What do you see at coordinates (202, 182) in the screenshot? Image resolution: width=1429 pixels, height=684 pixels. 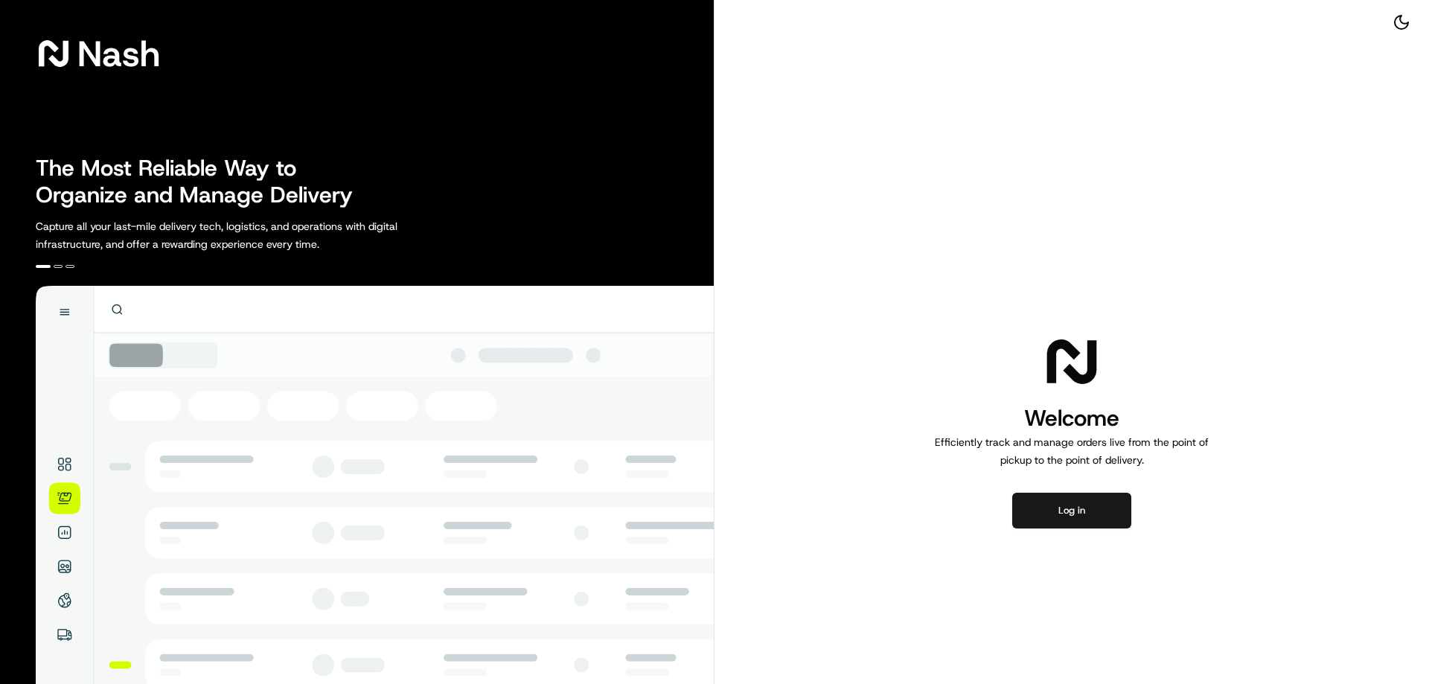 I see `h2: The Most Reliable Way to Organize and Manage Delivery` at bounding box center [202, 182].